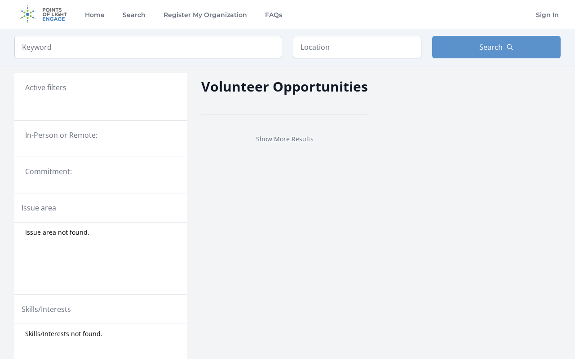 Image resolution: width=575 pixels, height=359 pixels. What do you see at coordinates (39, 208) in the screenshot?
I see `legend: Issue area` at bounding box center [39, 208].